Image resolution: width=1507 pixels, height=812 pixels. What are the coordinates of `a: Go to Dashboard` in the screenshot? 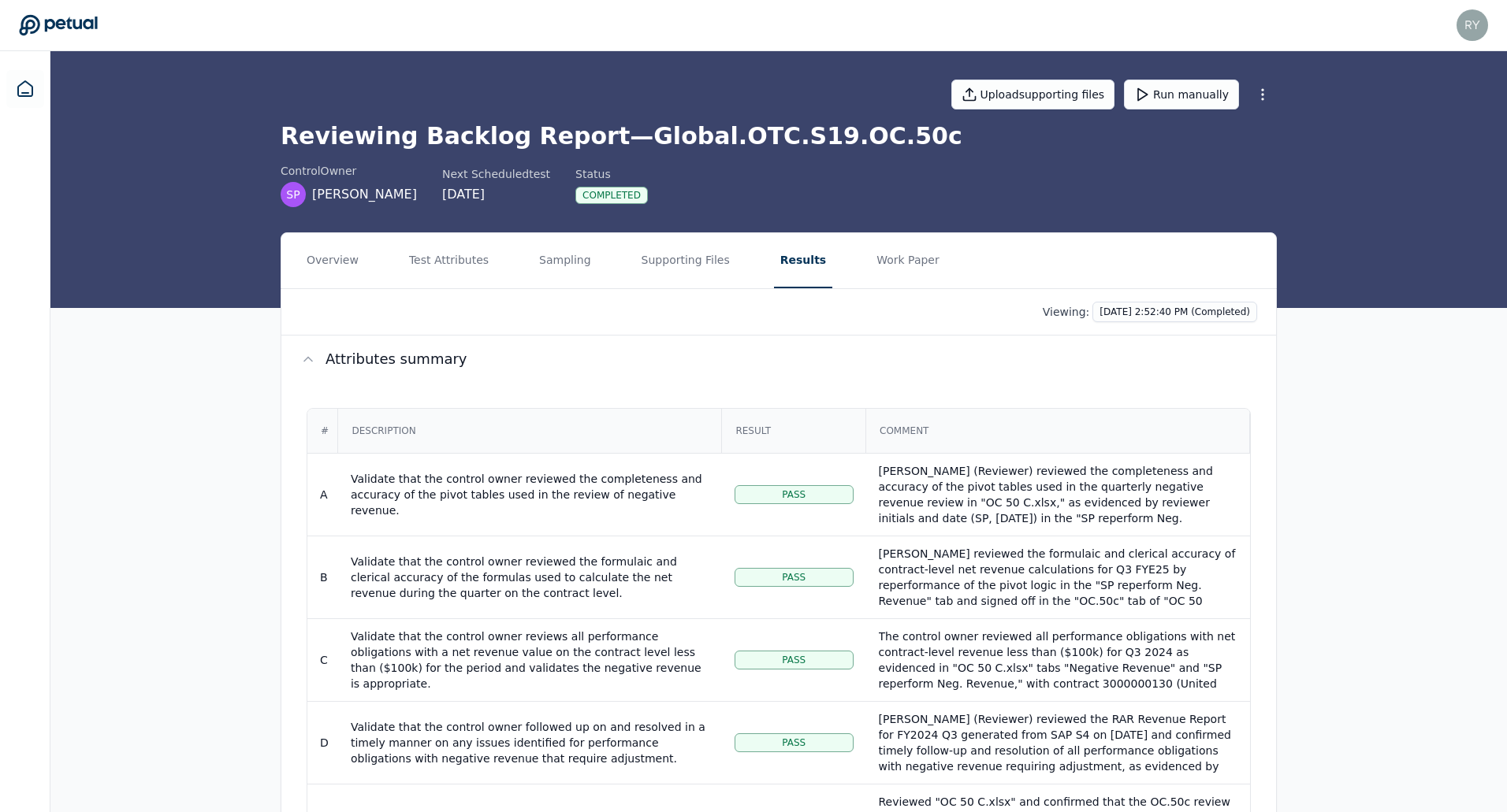 It's located at (58, 25).